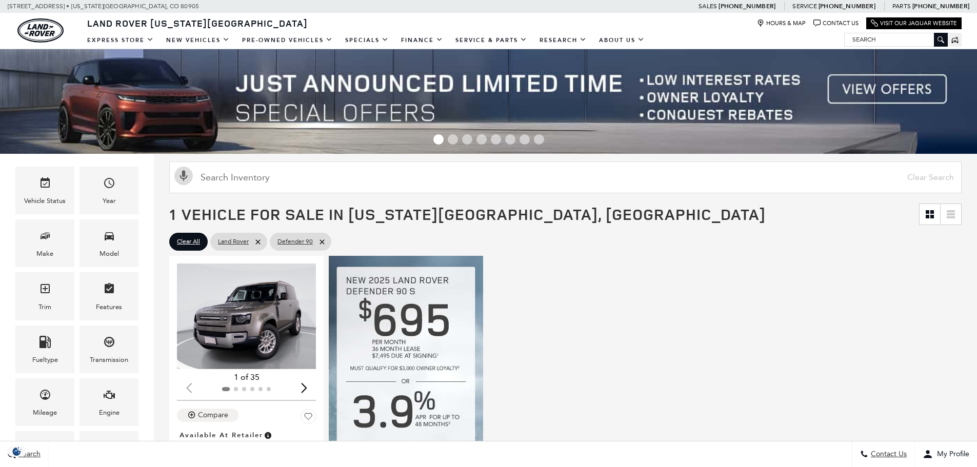 This screenshot has height=467, width=977. What do you see at coordinates (491, 40) in the screenshot?
I see `a: Service & Parts` at bounding box center [491, 40].